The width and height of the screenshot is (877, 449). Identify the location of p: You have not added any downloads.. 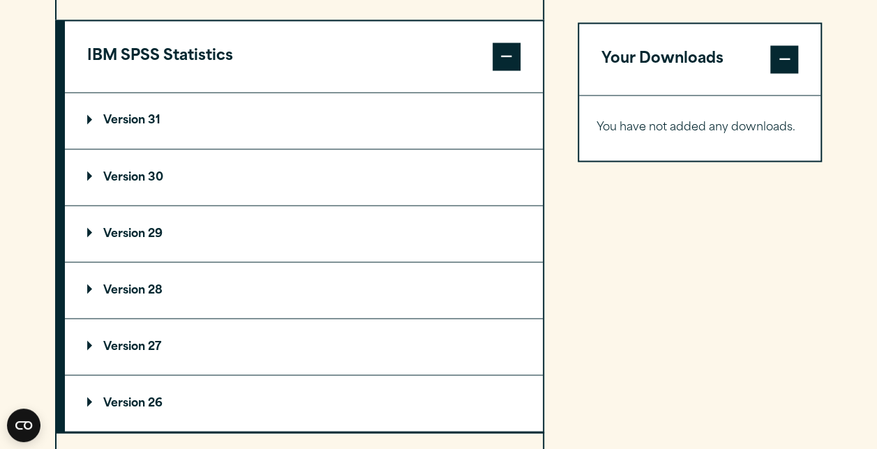
(700, 128).